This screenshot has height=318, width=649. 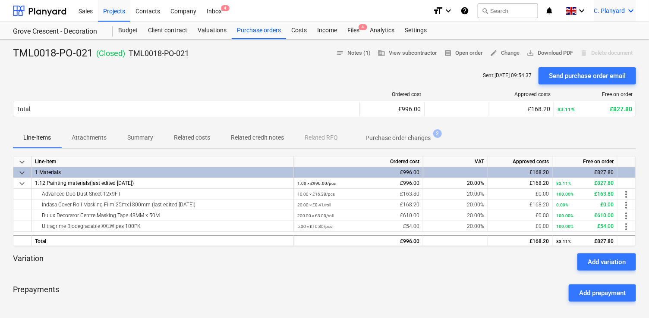 I want to click on div: Grove Crescent - Decoration, so click(x=58, y=31).